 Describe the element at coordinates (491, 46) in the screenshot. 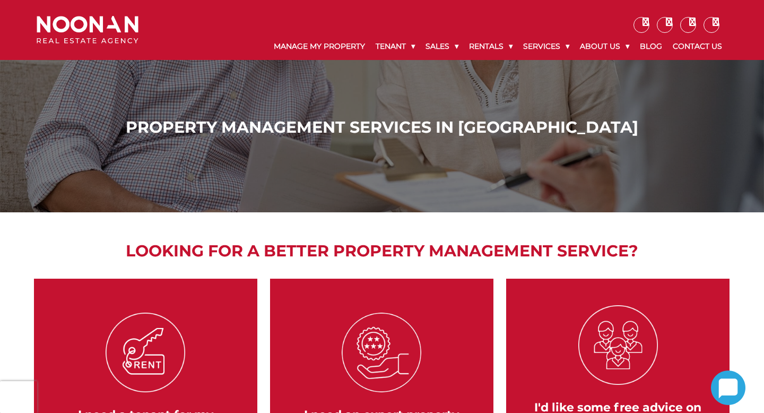

I see `a: Rentals` at that location.